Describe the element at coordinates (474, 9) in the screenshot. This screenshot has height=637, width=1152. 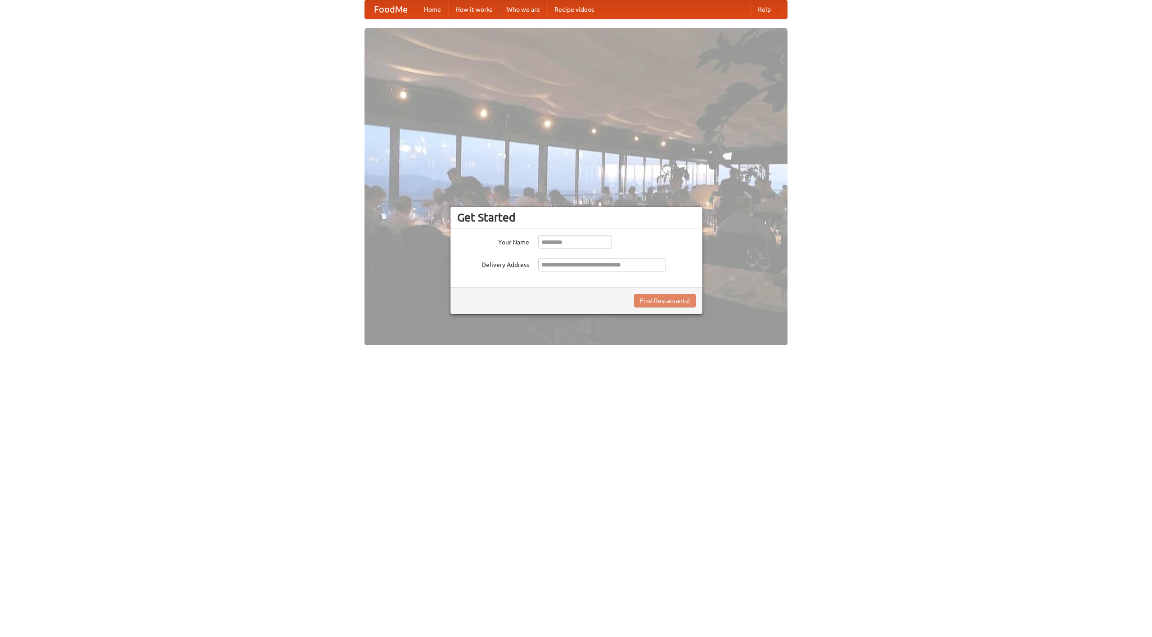
I see `a: How it works` at that location.